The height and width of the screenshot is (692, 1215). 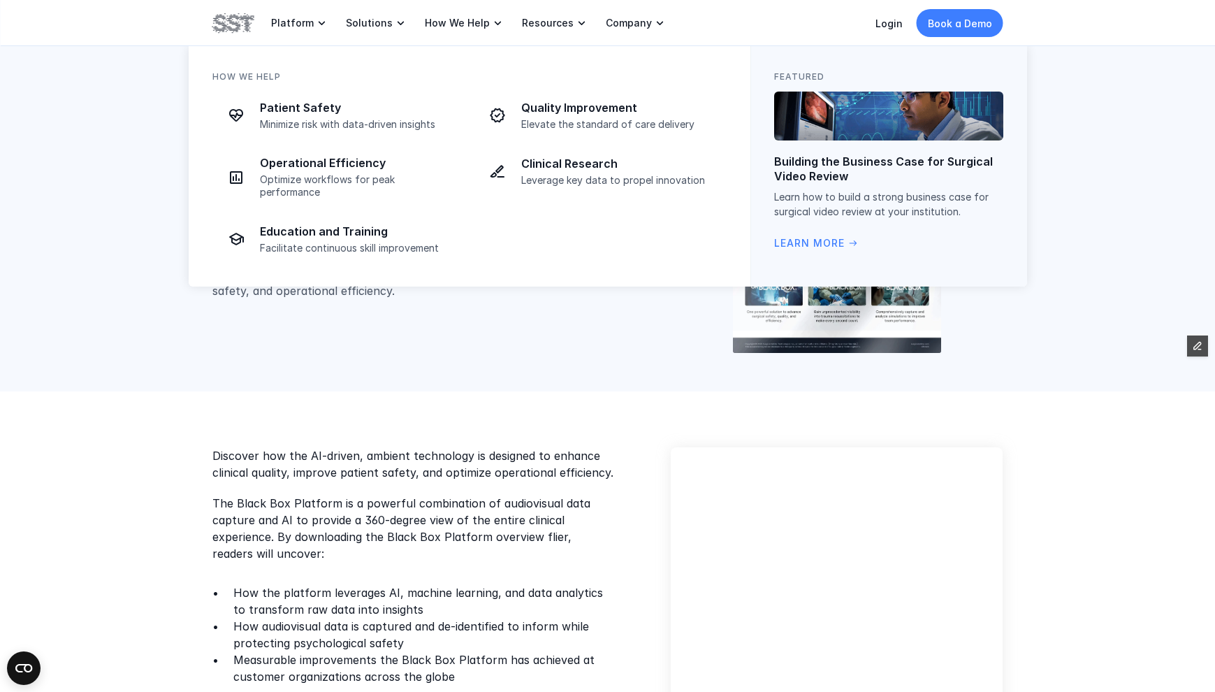 What do you see at coordinates (889, 169) in the screenshot?
I see `p: Building the Business Case for Surgical Video Review` at bounding box center [889, 169].